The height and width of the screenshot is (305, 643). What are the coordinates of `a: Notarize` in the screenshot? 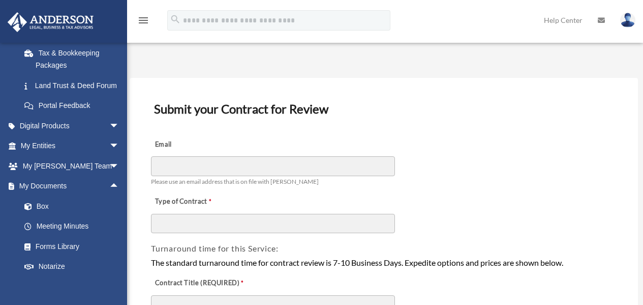 It's located at (74, 267).